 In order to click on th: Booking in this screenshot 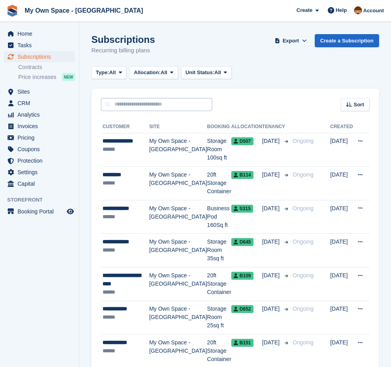, I will do `click(219, 127)`.